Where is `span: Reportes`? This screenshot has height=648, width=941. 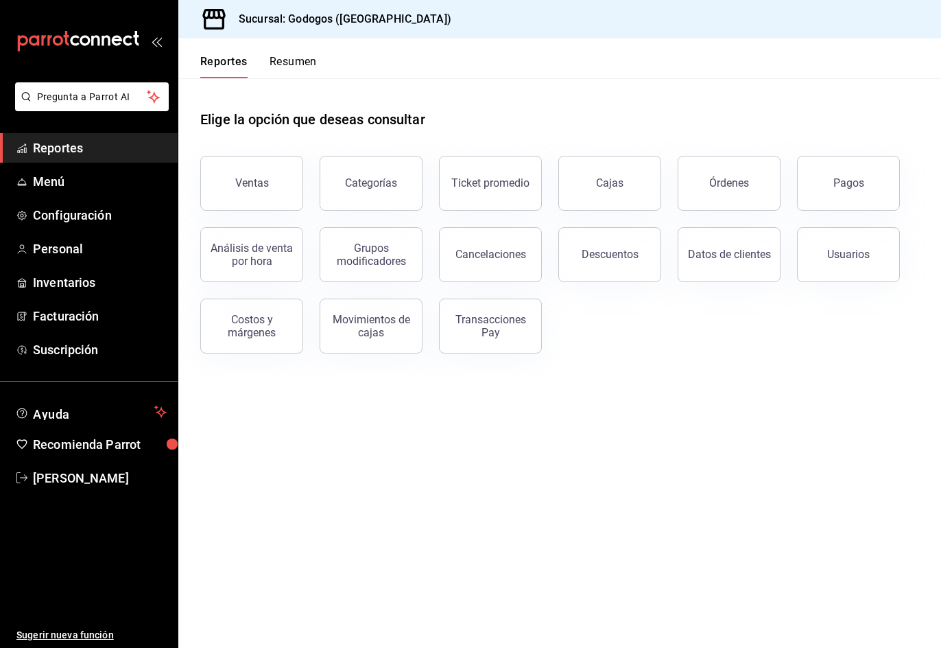 span: Reportes is located at coordinates (99, 147).